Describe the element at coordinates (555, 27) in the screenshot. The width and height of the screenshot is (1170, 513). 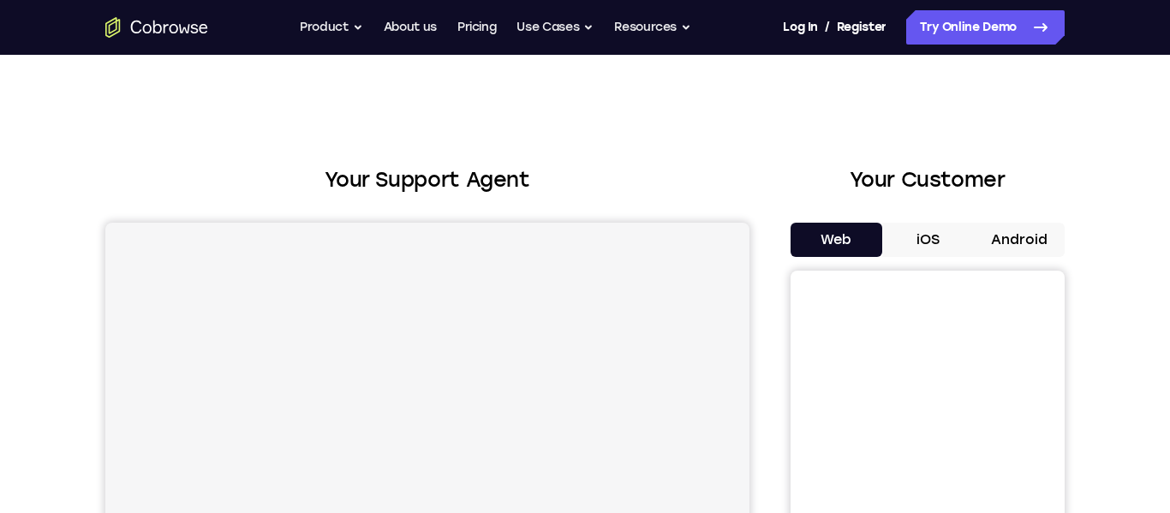
I see `button: Use Cases` at that location.